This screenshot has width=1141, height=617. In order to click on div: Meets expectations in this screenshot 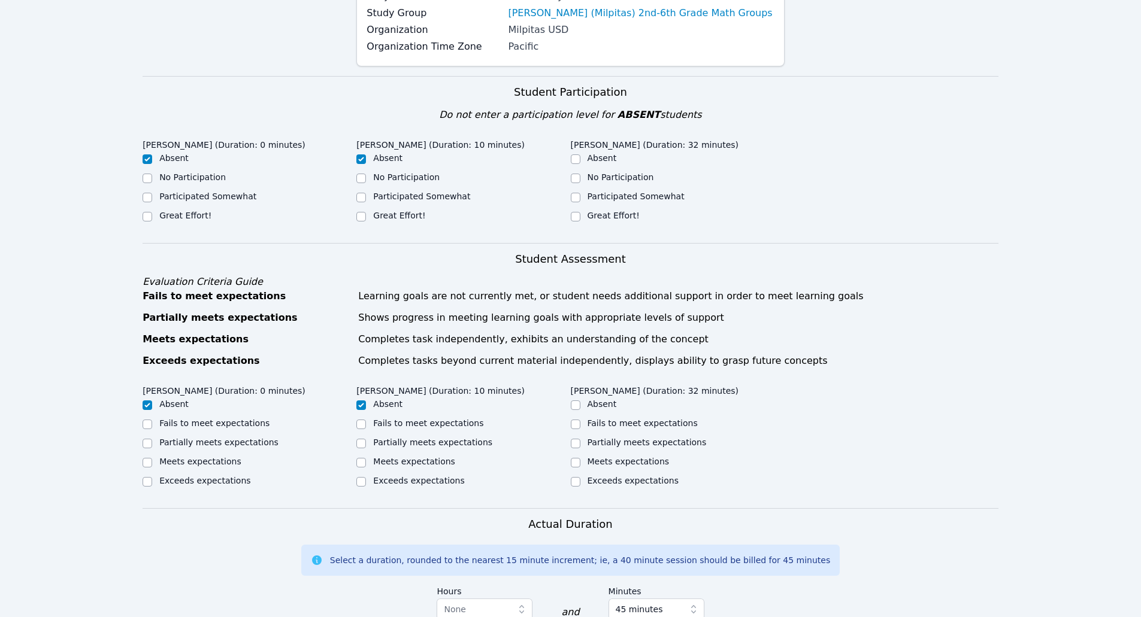, I will do `click(247, 340)`.